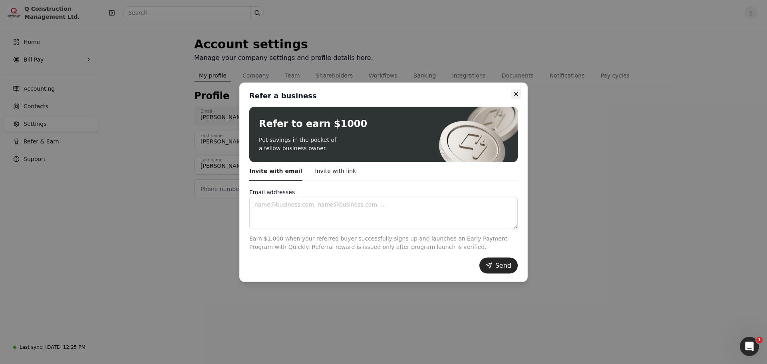  I want to click on div: Put savings in the pocket of a fellow business owner., so click(313, 144).